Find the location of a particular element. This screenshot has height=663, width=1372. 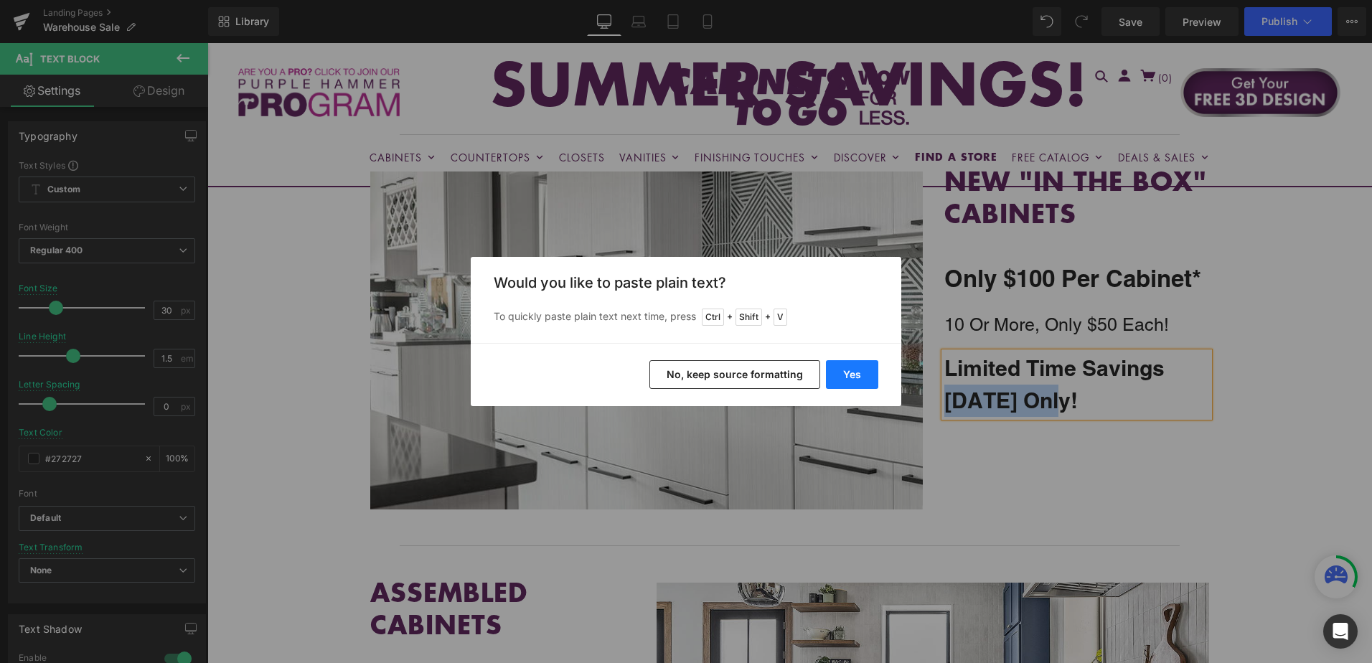

button: Yes is located at coordinates (851, 374).